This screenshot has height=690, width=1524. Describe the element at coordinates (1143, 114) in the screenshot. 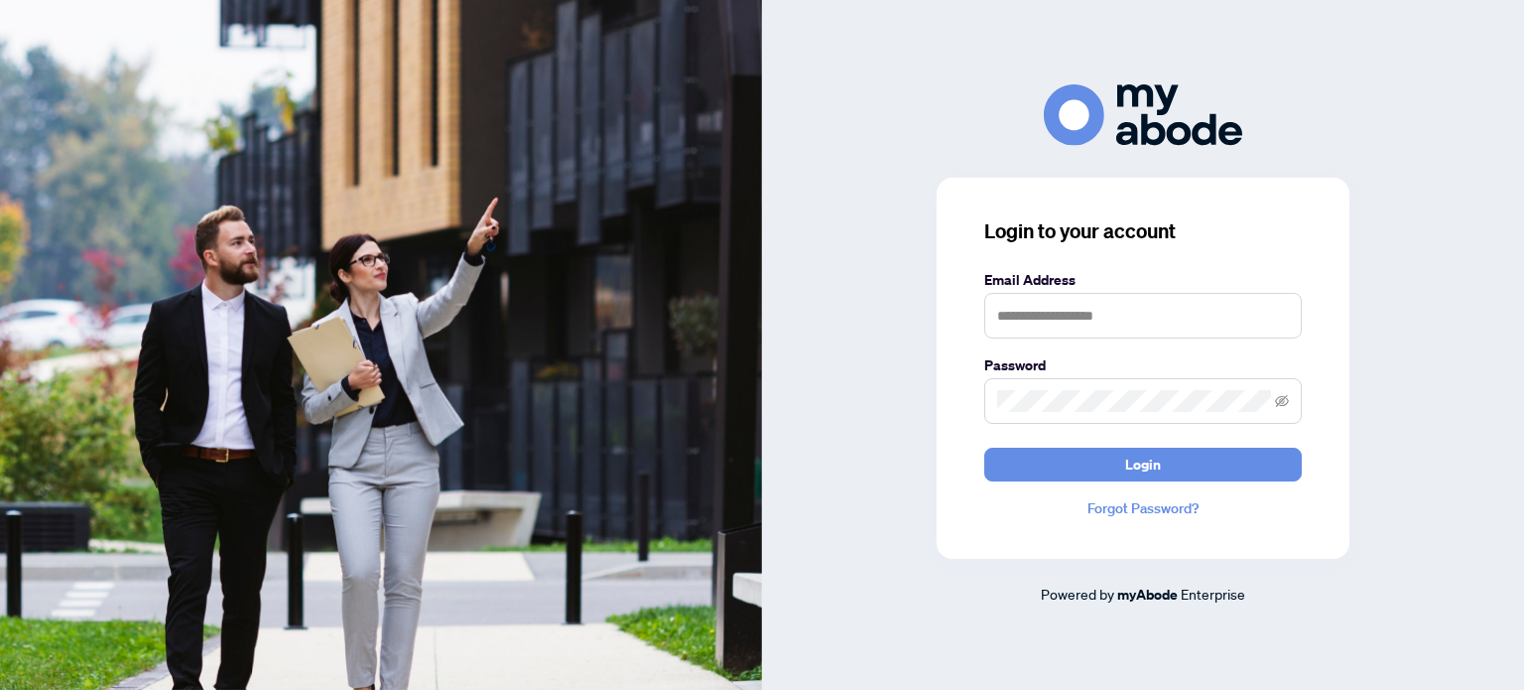

I see `img: ma-logo` at that location.